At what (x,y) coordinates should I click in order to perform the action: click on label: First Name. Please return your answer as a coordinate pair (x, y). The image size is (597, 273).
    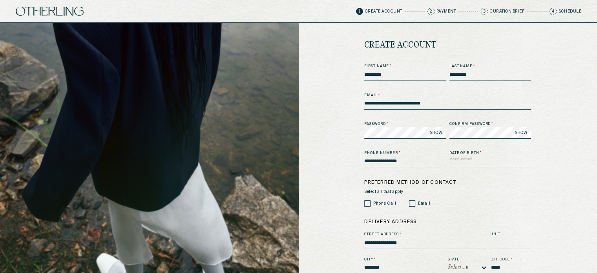
    Looking at the image, I should click on (405, 66).